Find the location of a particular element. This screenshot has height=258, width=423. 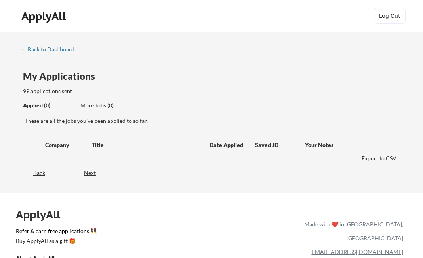

div: ← Back to Dashboard is located at coordinates (51, 49).